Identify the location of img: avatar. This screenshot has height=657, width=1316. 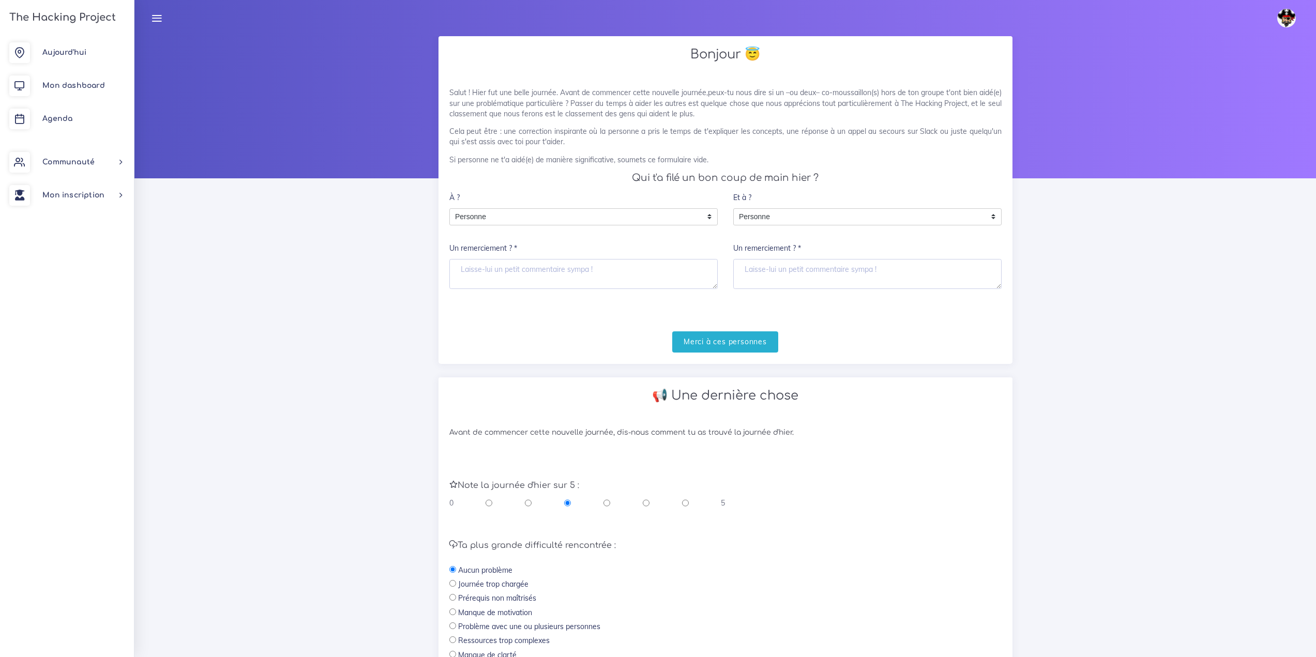
(1286, 18).